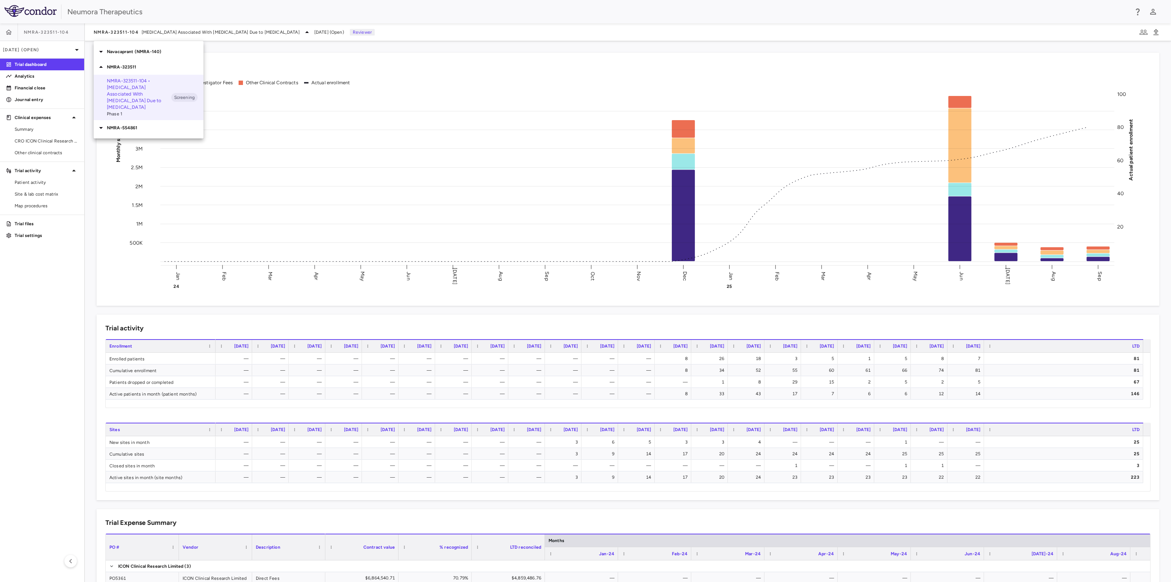  What do you see at coordinates (155, 128) in the screenshot?
I see `p: NMRA-554861` at bounding box center [155, 128].